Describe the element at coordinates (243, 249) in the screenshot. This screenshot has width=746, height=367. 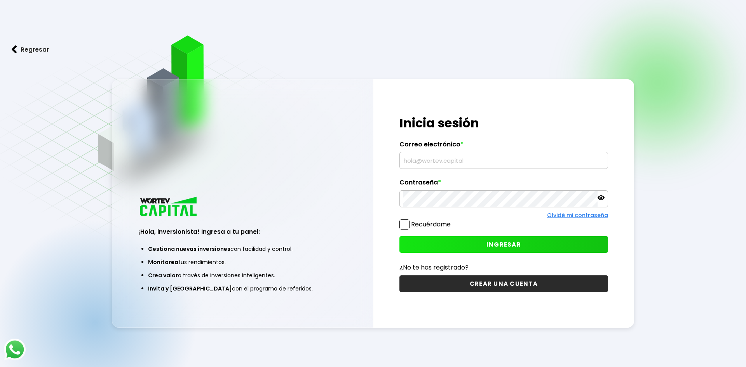
I see `li: con facilidad y control.` at that location.